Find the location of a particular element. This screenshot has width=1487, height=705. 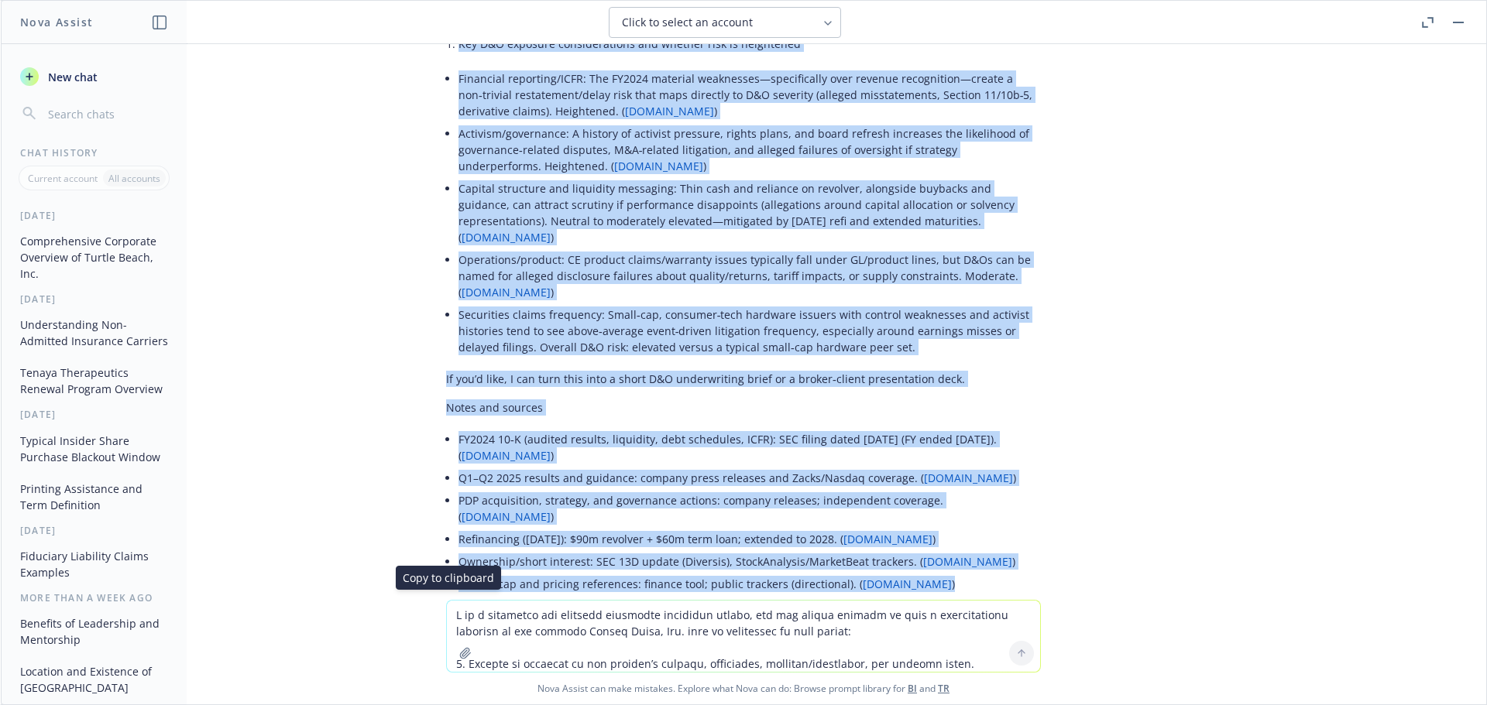

li: Ownership/short interest: SEC 13D update (Diversis), StockAnalysis/MarketBeat trackers. ( ) is located at coordinates (750, 561).